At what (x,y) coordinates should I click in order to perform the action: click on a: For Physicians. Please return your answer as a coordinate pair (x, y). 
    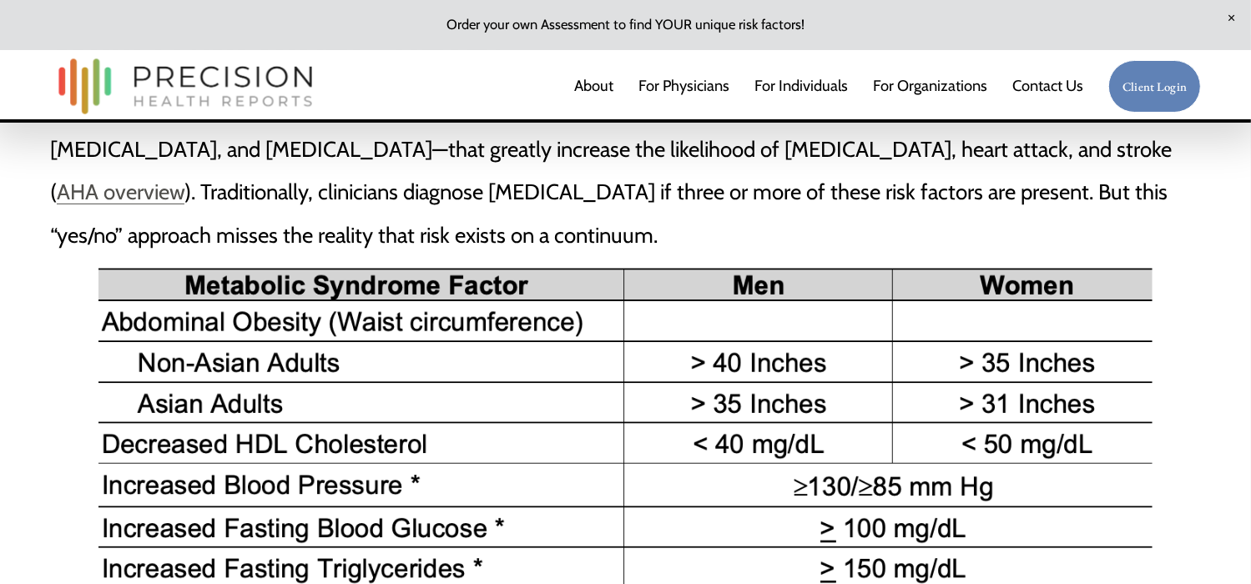
    Looking at the image, I should click on (683, 86).